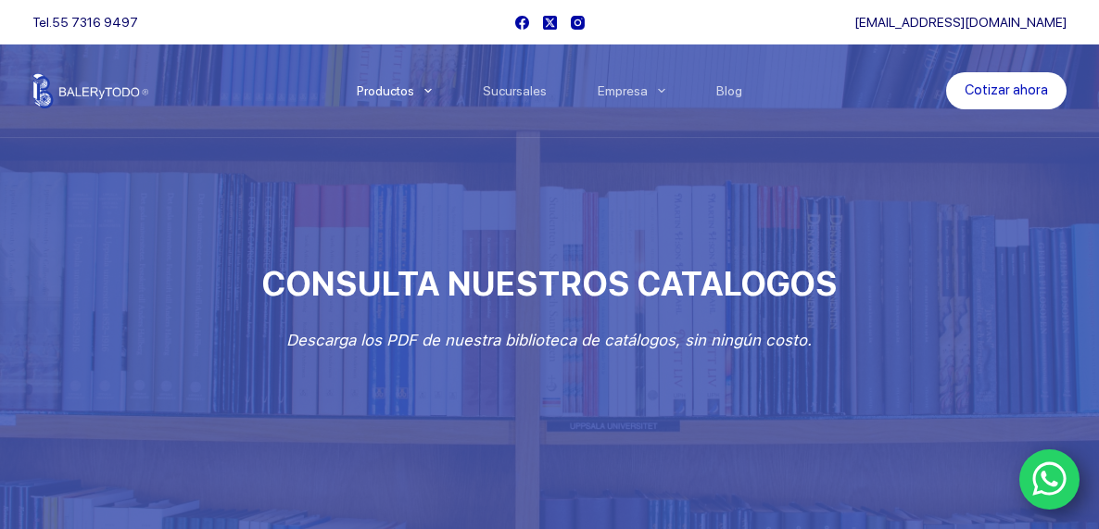 Image resolution: width=1099 pixels, height=529 pixels. What do you see at coordinates (95, 22) in the screenshot?
I see `a: 55 7316 9497` at bounding box center [95, 22].